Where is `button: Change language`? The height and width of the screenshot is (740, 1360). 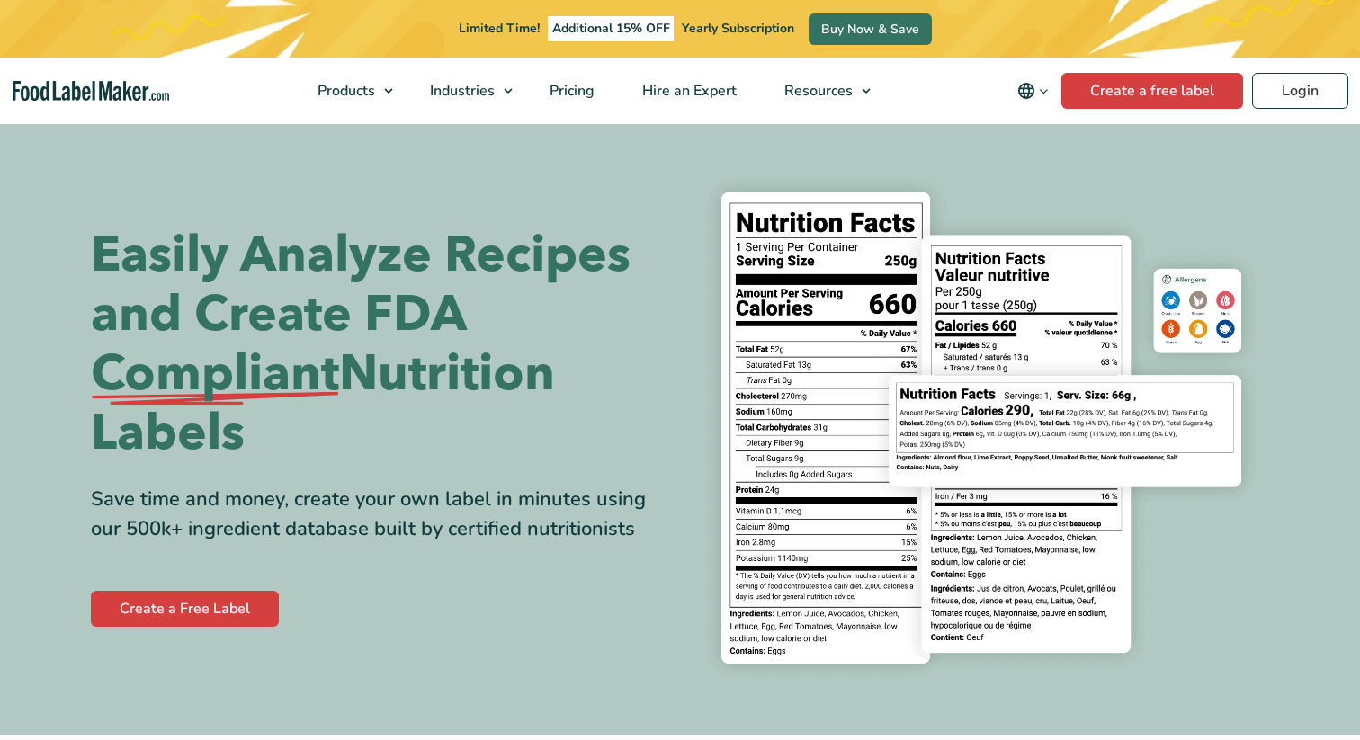
button: Change language is located at coordinates (1033, 91).